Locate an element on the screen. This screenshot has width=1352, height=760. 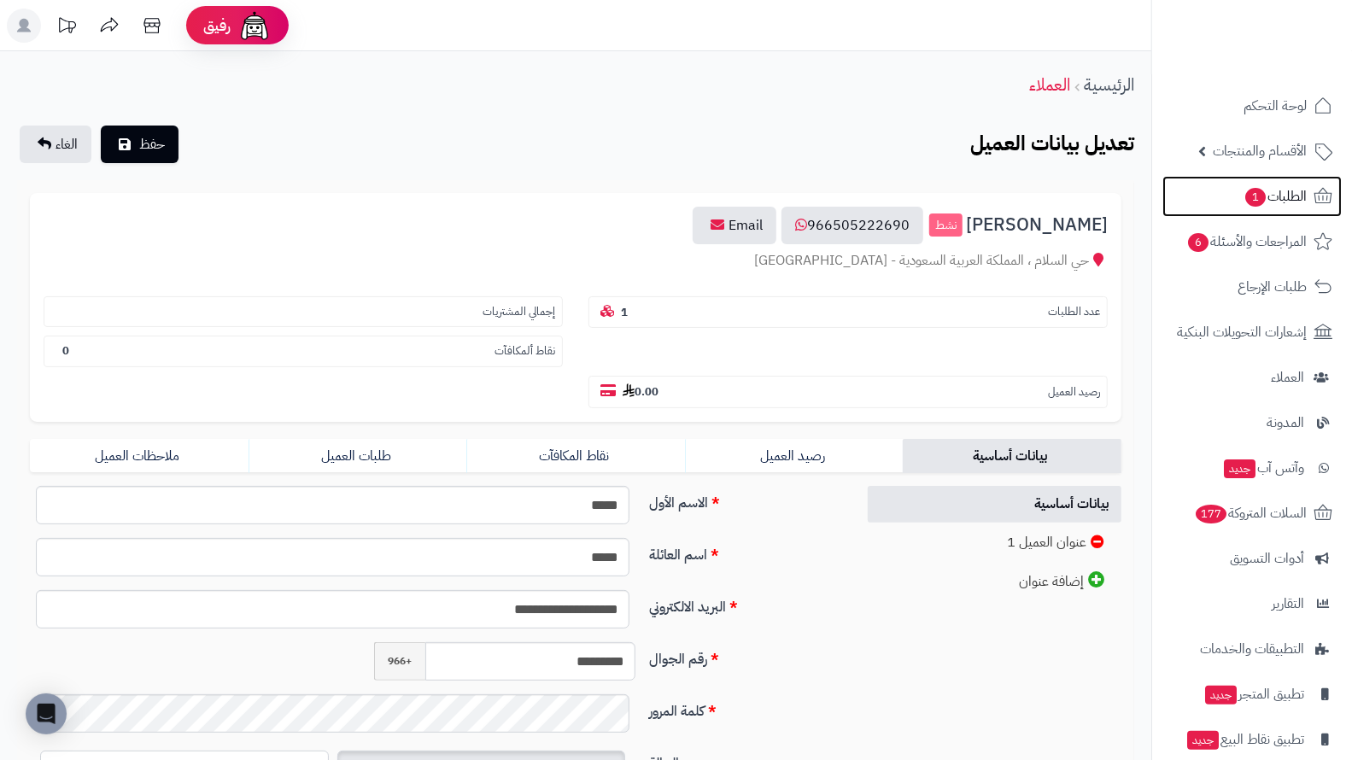
small: عدد الطلبات is located at coordinates (1074, 312).